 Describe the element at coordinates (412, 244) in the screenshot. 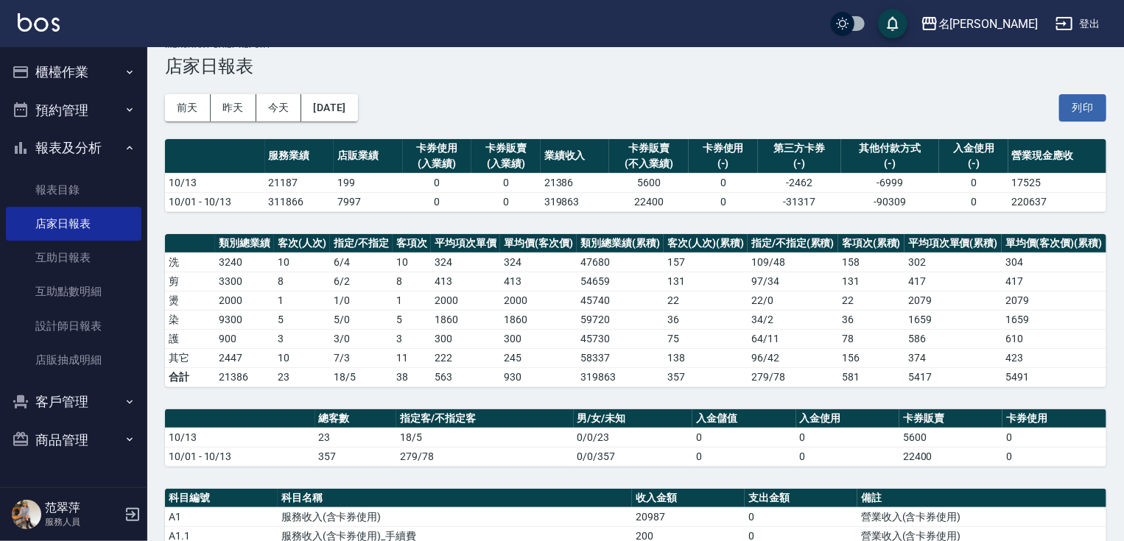

I see `th: 客項次` at that location.